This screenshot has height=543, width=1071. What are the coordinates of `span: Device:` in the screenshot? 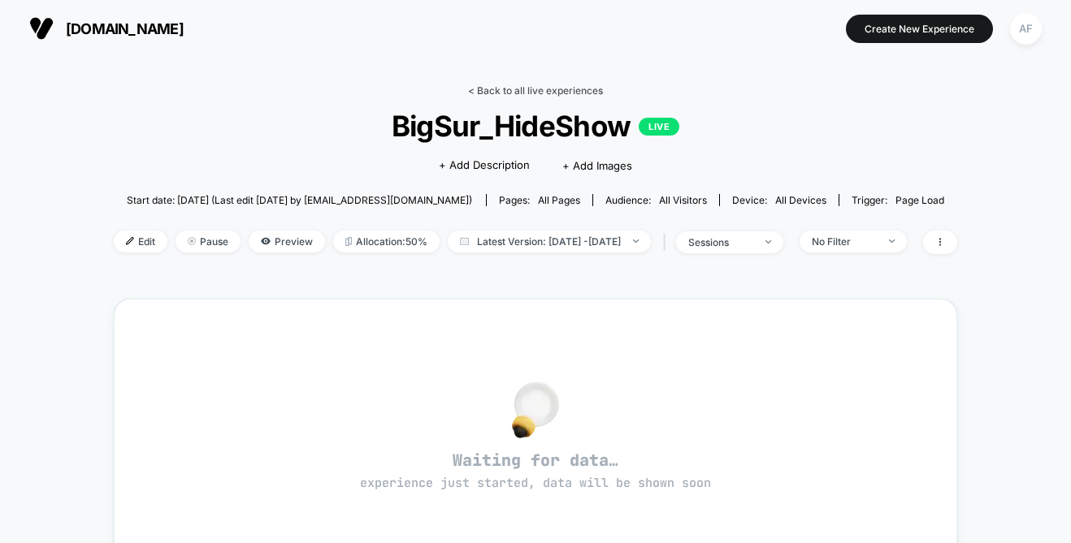 It's located at (778, 200).